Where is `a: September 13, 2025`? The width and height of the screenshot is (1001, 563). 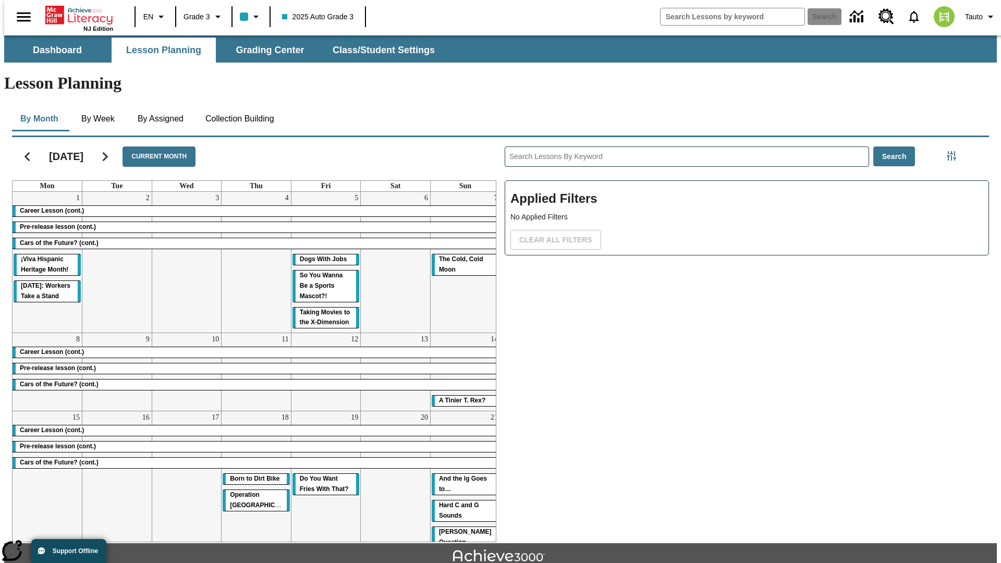 a: September 13, 2025 is located at coordinates (424, 339).